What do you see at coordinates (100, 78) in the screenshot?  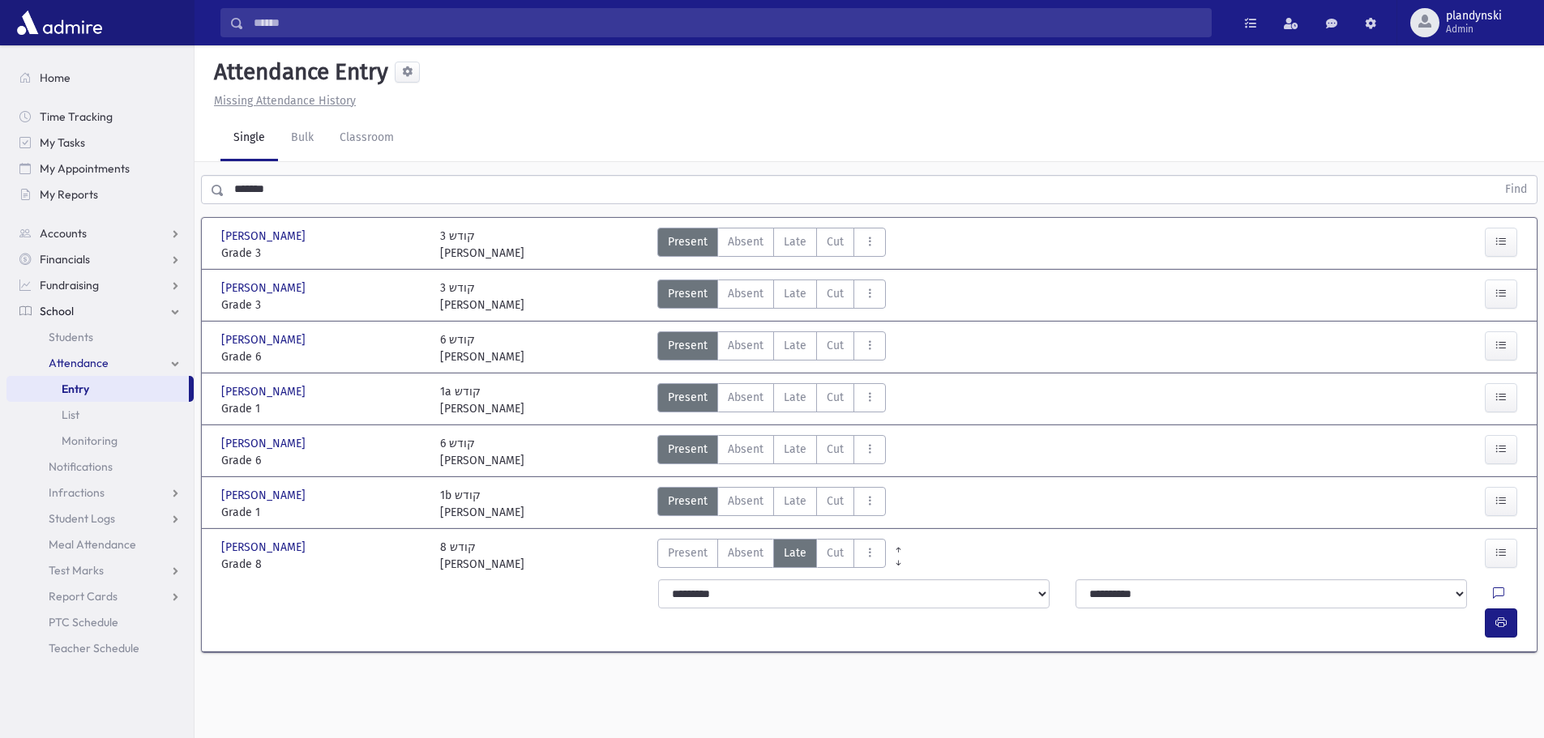 I see `a: Home` at bounding box center [100, 78].